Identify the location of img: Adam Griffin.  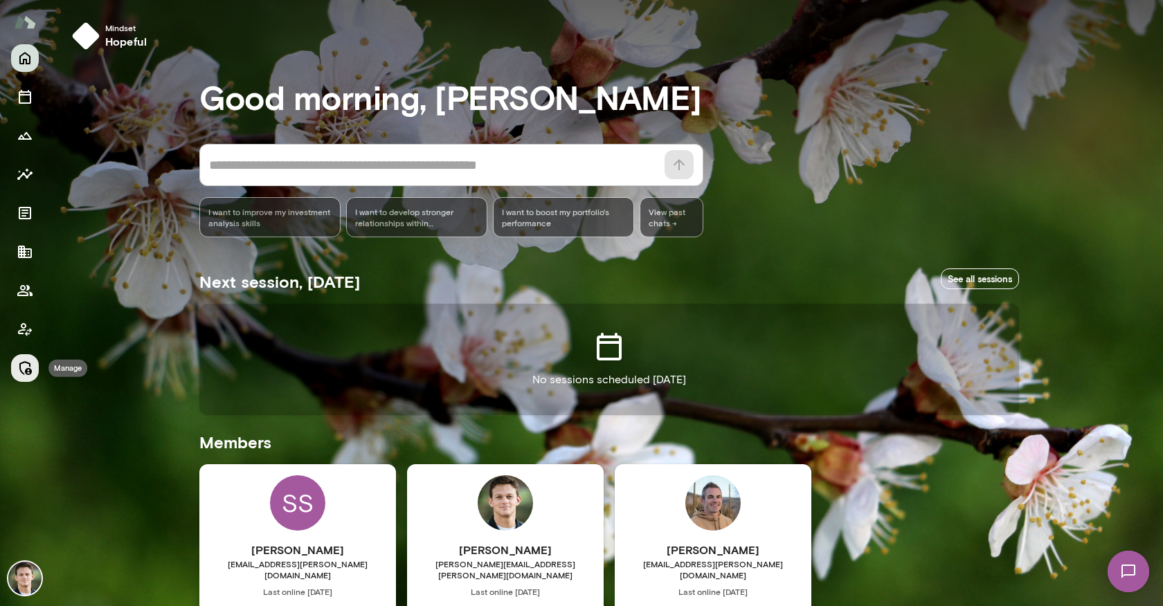
(713, 503).